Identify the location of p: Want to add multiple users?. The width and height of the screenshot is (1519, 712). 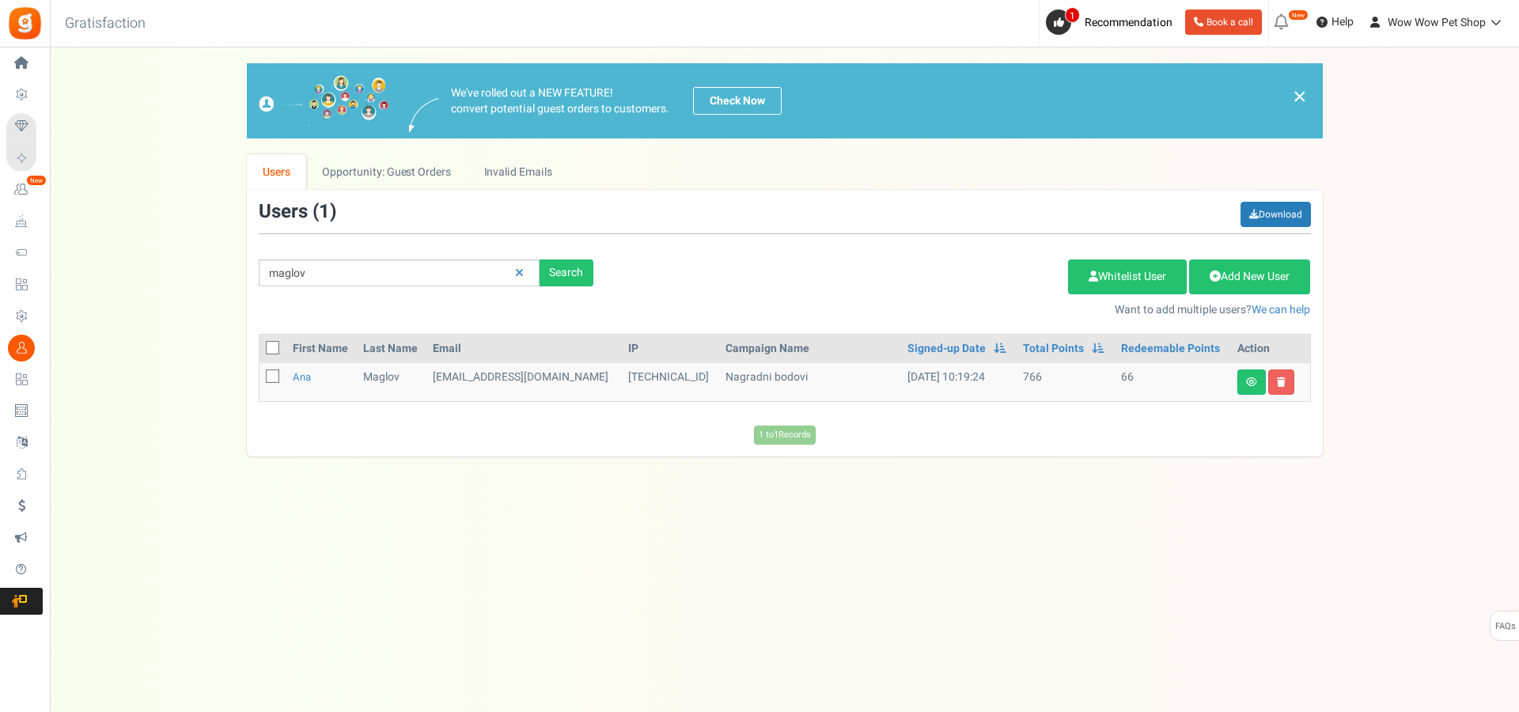
(964, 310).